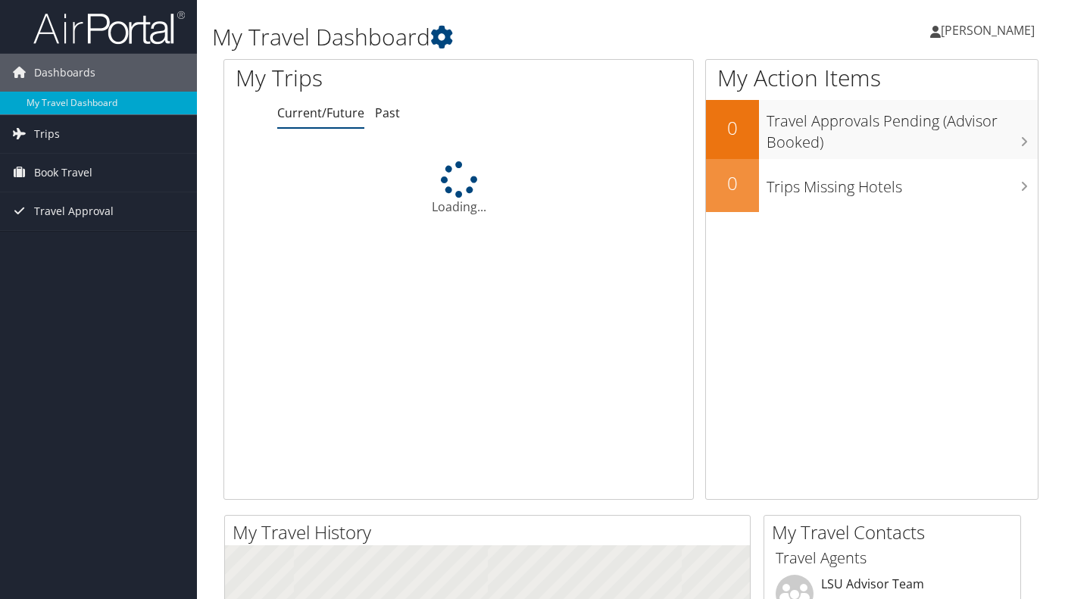 The height and width of the screenshot is (599, 1065). What do you see at coordinates (902, 128) in the screenshot?
I see `h3: Travel Approvals Pending (Advisor Booked)` at bounding box center [902, 128].